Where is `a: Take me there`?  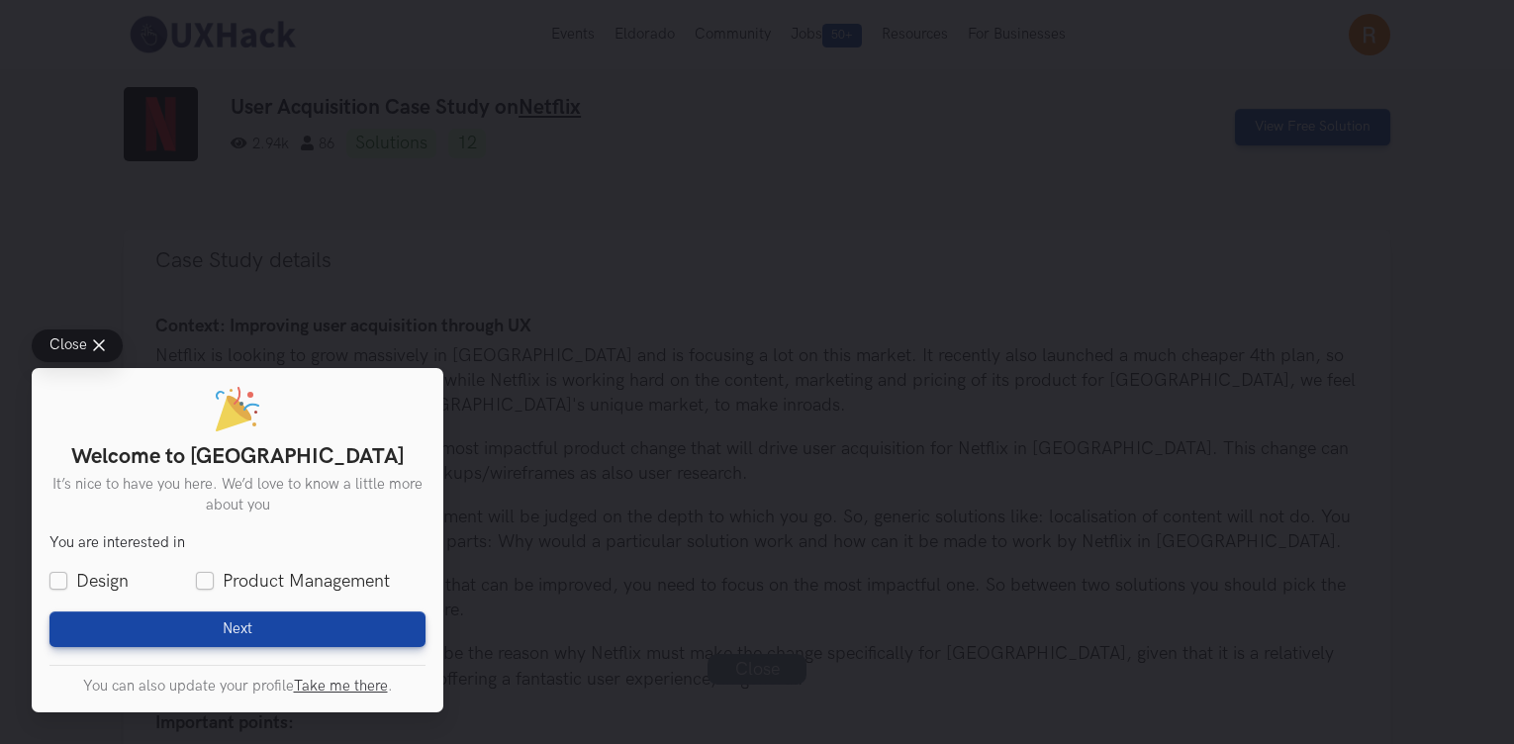
a: Take me there is located at coordinates (340, 686).